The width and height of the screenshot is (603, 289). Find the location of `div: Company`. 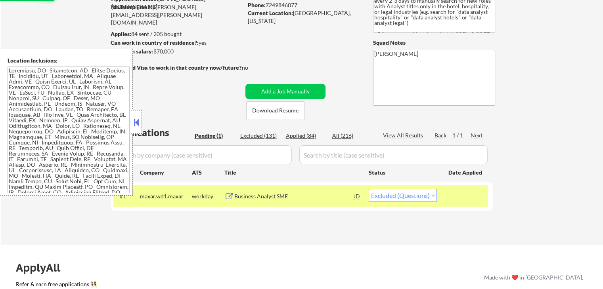

div: Company is located at coordinates (166, 173).